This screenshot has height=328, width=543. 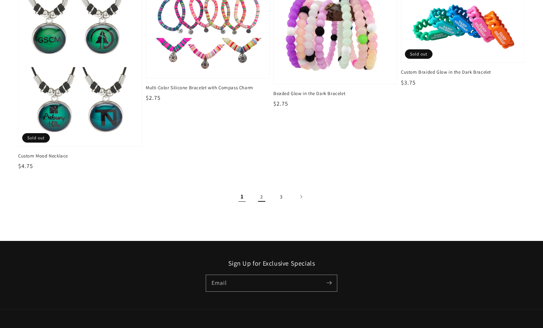 What do you see at coordinates (242, 197) in the screenshot?
I see `span: Page 1` at bounding box center [242, 197].